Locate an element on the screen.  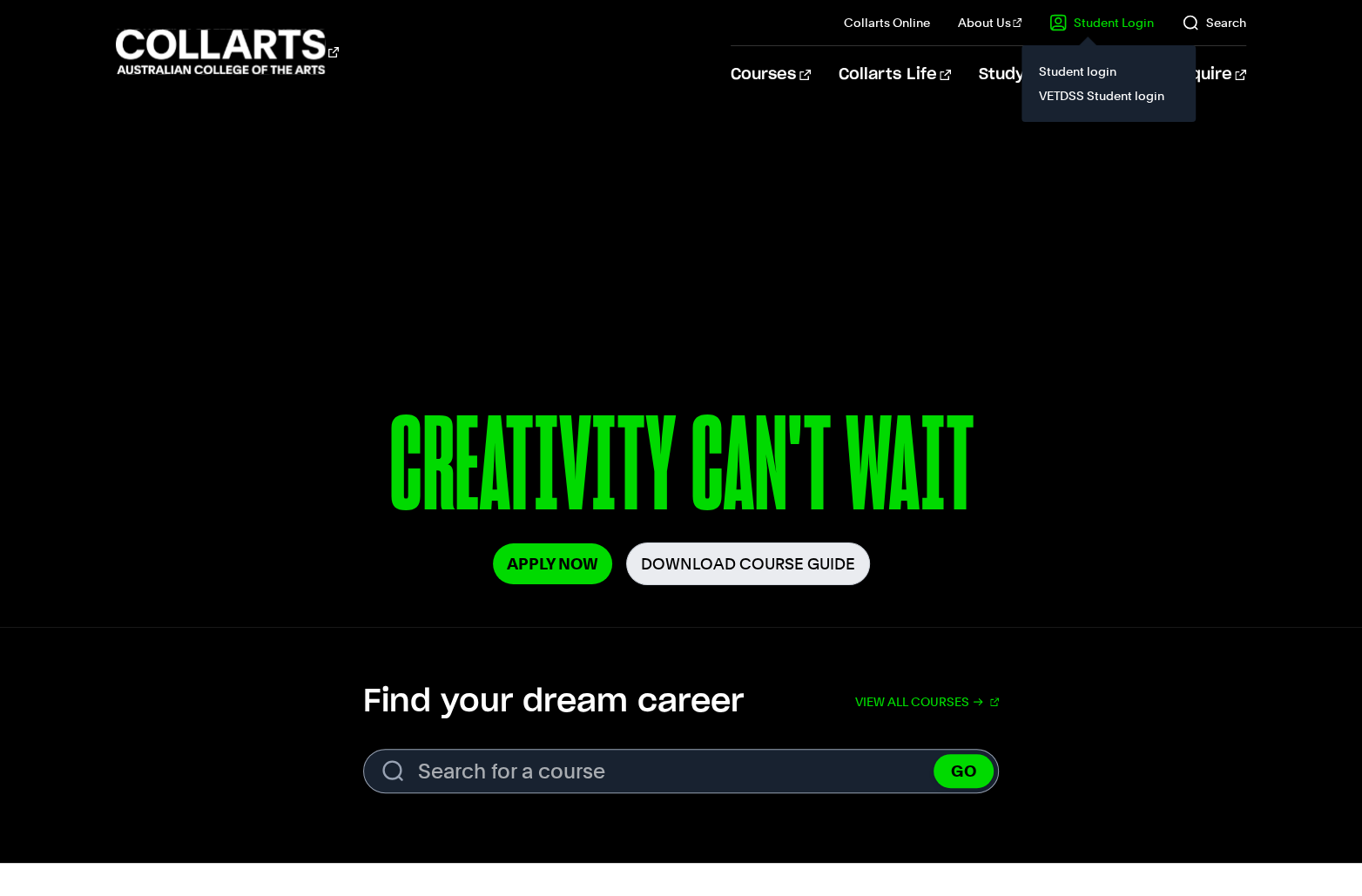
a: Enquire is located at coordinates (1207, 75).